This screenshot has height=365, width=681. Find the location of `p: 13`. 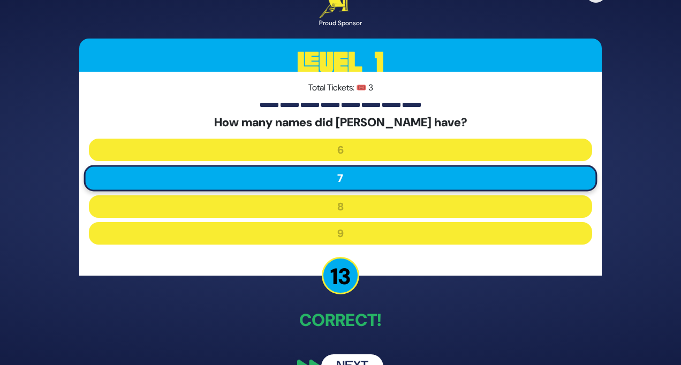

p: 13 is located at coordinates (340, 276).